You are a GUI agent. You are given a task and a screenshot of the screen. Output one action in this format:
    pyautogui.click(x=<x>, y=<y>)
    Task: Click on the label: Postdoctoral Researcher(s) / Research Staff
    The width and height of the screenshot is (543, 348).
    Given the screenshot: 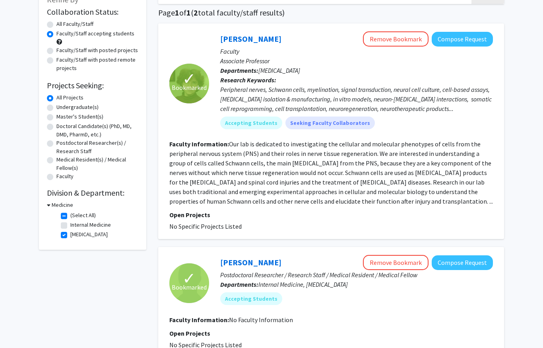 What is the action you would take?
    pyautogui.click(x=97, y=147)
    